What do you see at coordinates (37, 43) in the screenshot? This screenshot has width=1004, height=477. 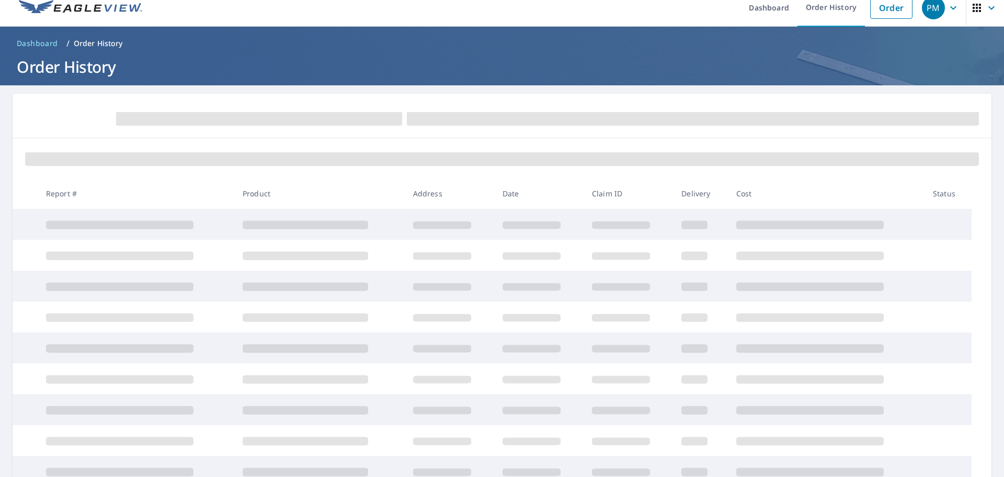 I see `a: Dashboard` at bounding box center [37, 43].